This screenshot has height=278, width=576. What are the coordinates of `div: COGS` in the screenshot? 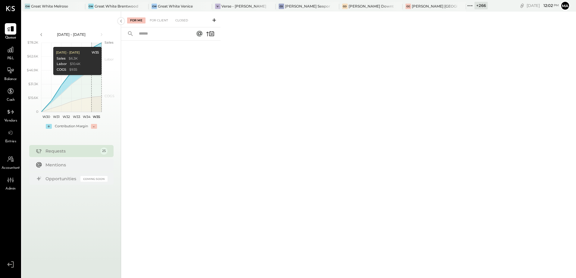 It's located at (61, 70).